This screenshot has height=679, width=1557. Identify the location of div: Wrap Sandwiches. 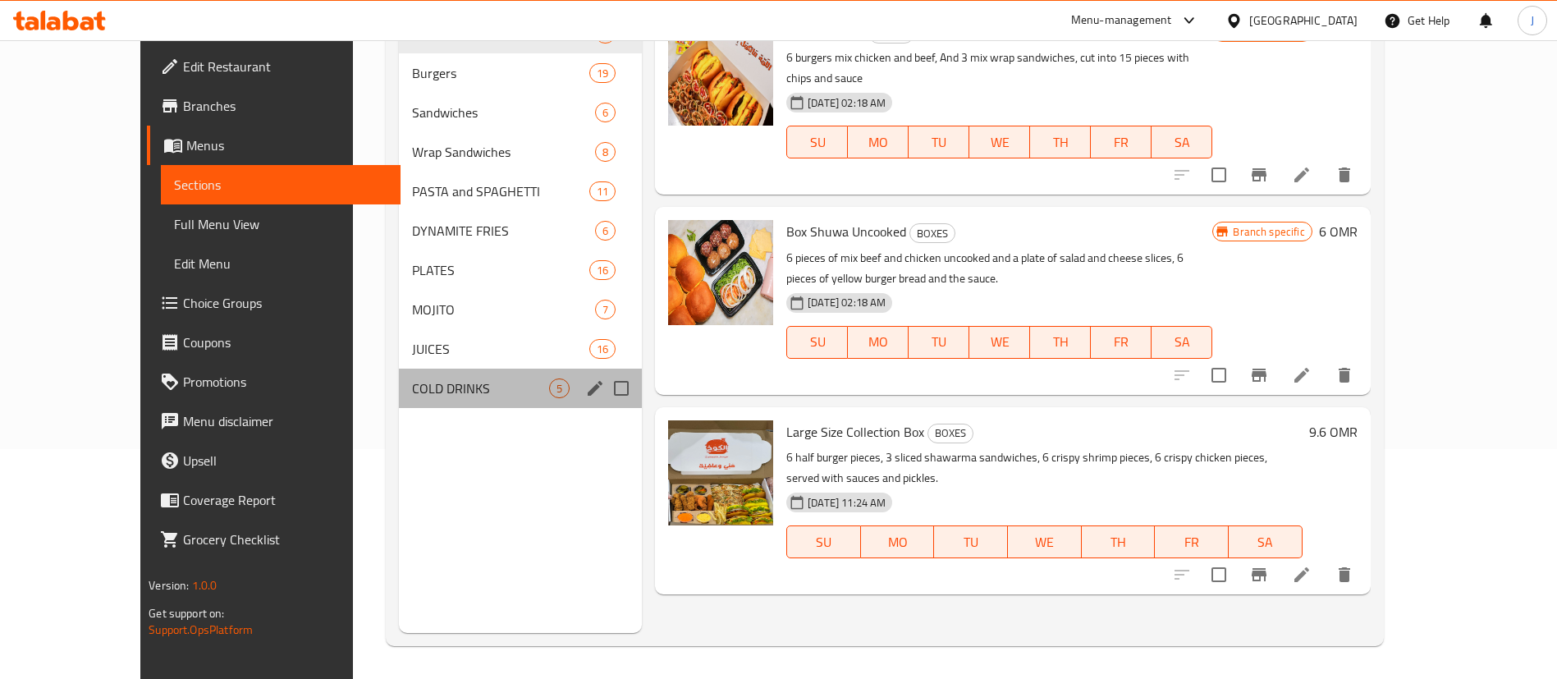
(503, 152).